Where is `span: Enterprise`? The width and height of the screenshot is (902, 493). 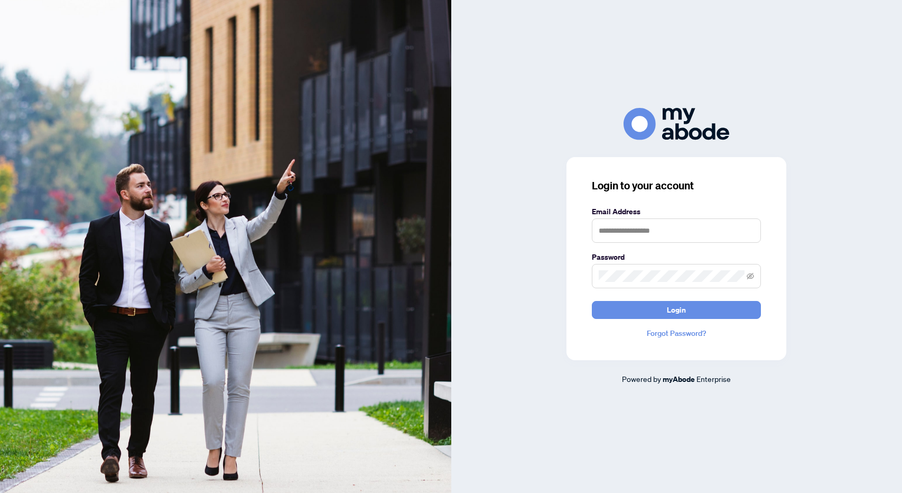 span: Enterprise is located at coordinates (713, 378).